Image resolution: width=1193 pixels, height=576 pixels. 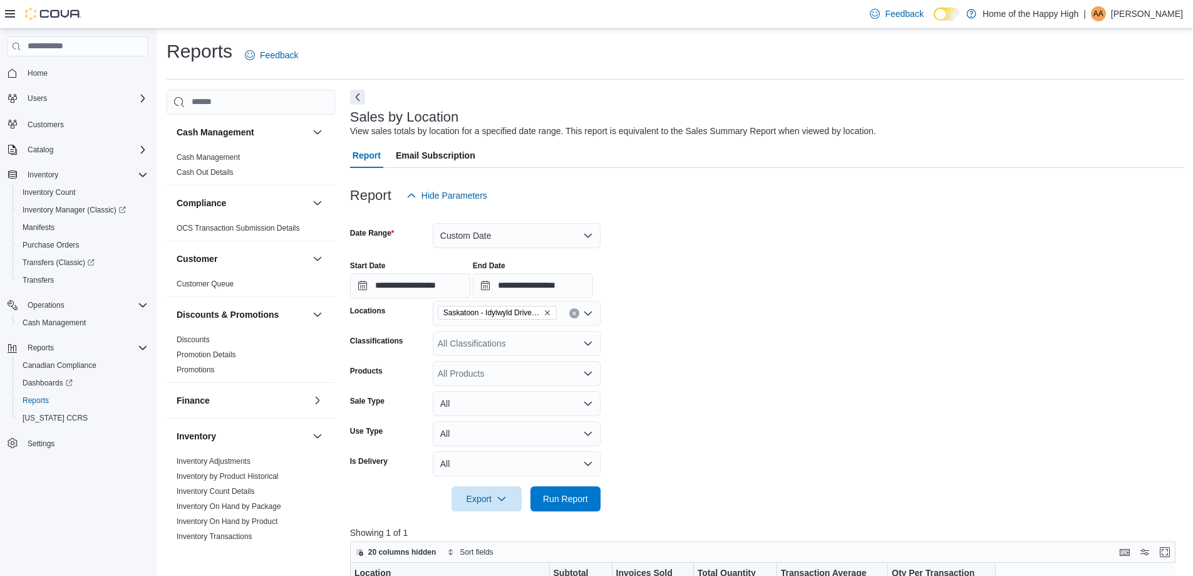 What do you see at coordinates (195, 370) in the screenshot?
I see `a: Promotions` at bounding box center [195, 370].